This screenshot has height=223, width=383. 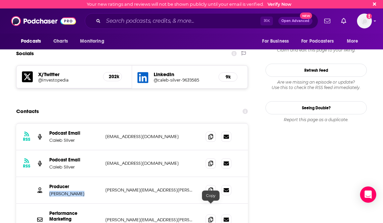 I want to click on img: User Profile, so click(x=365, y=21).